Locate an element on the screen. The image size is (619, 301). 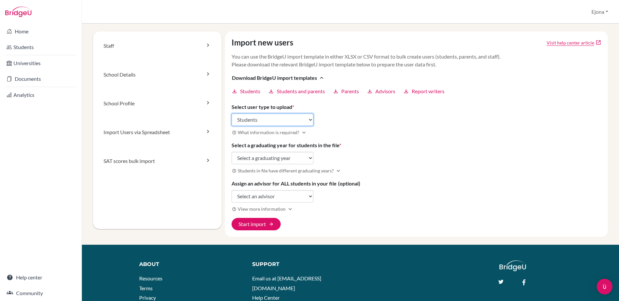
a: School Details is located at coordinates (157, 75).